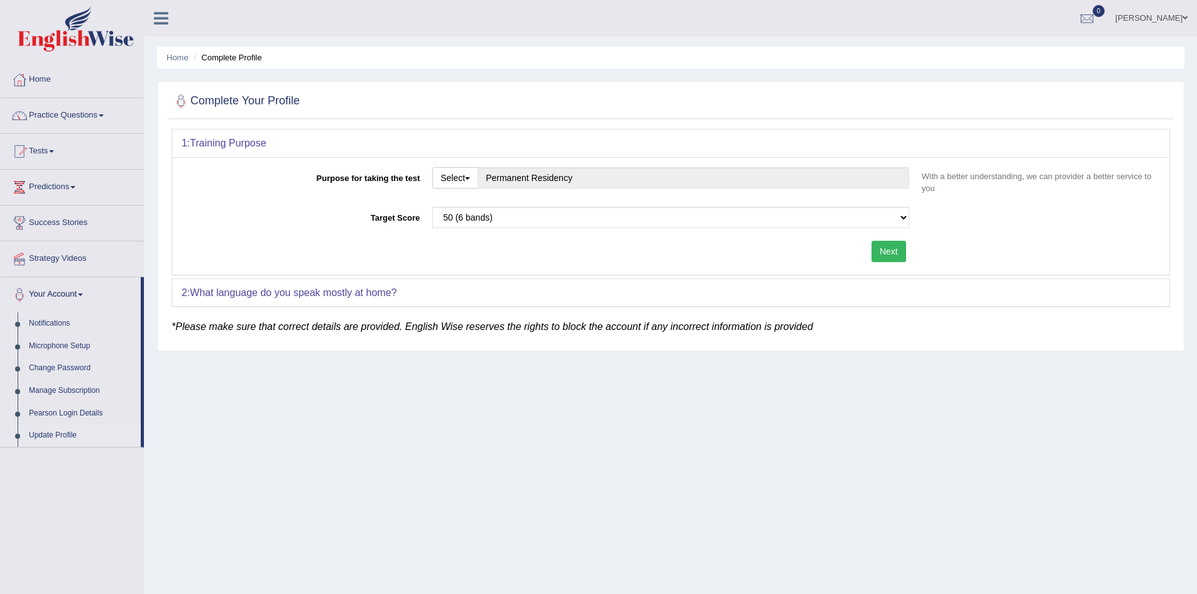 This screenshot has height=594, width=1197. Describe the element at coordinates (226, 57) in the screenshot. I see `li: Complete Profile` at that location.